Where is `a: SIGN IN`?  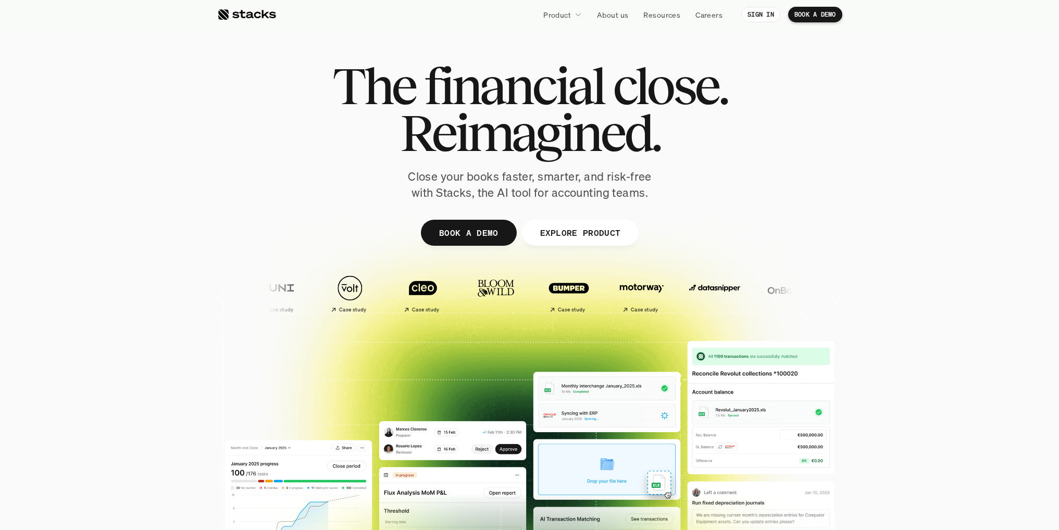 a: SIGN IN is located at coordinates (760, 15).